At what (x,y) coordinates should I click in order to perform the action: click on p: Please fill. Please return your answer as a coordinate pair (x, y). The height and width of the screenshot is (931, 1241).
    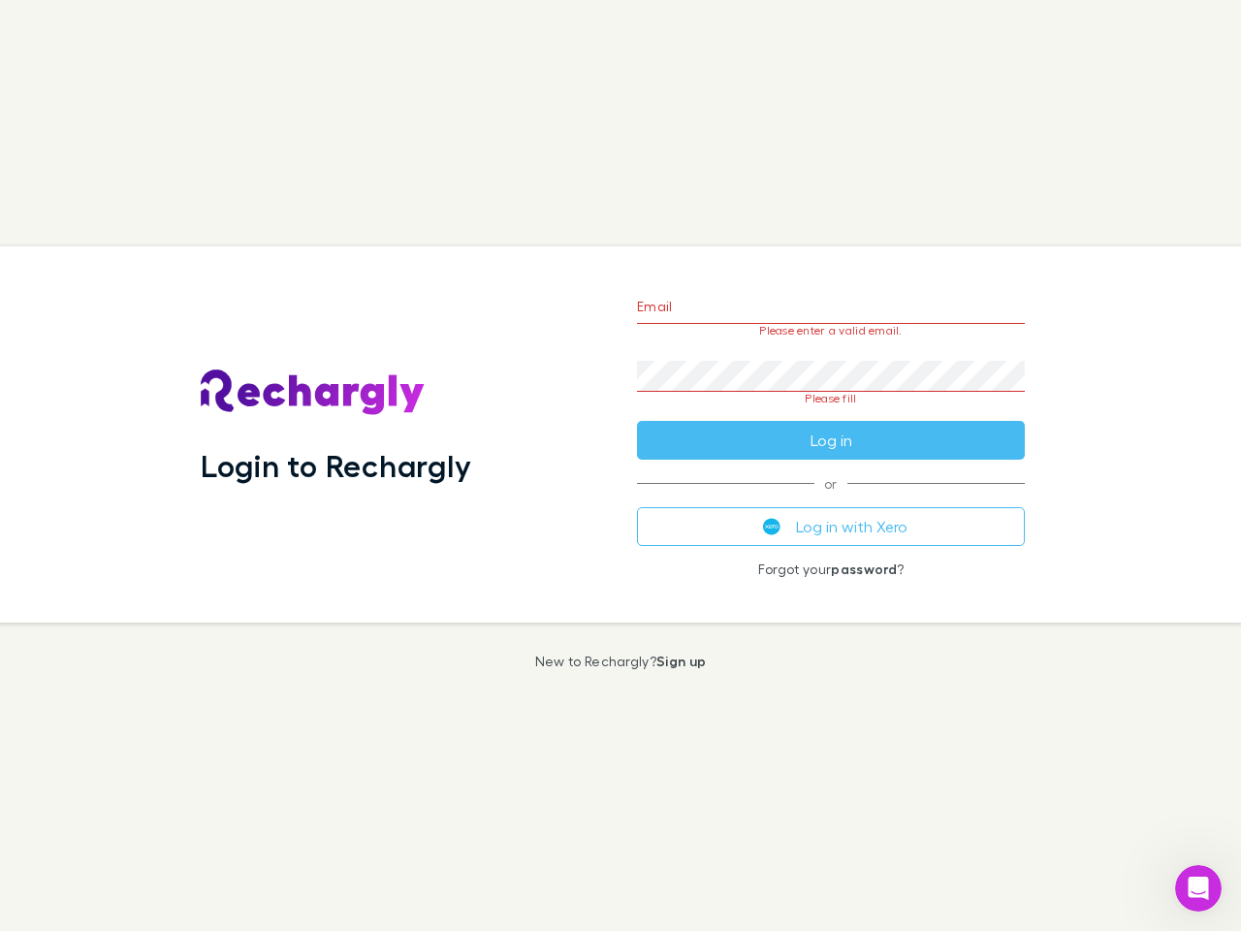
    Looking at the image, I should click on (831, 399).